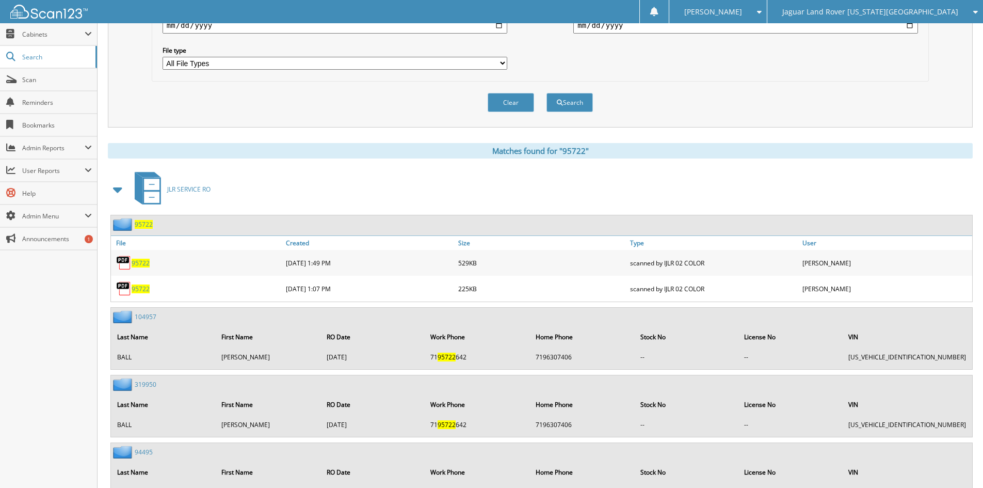  What do you see at coordinates (57, 193) in the screenshot?
I see `span: Help` at bounding box center [57, 193].